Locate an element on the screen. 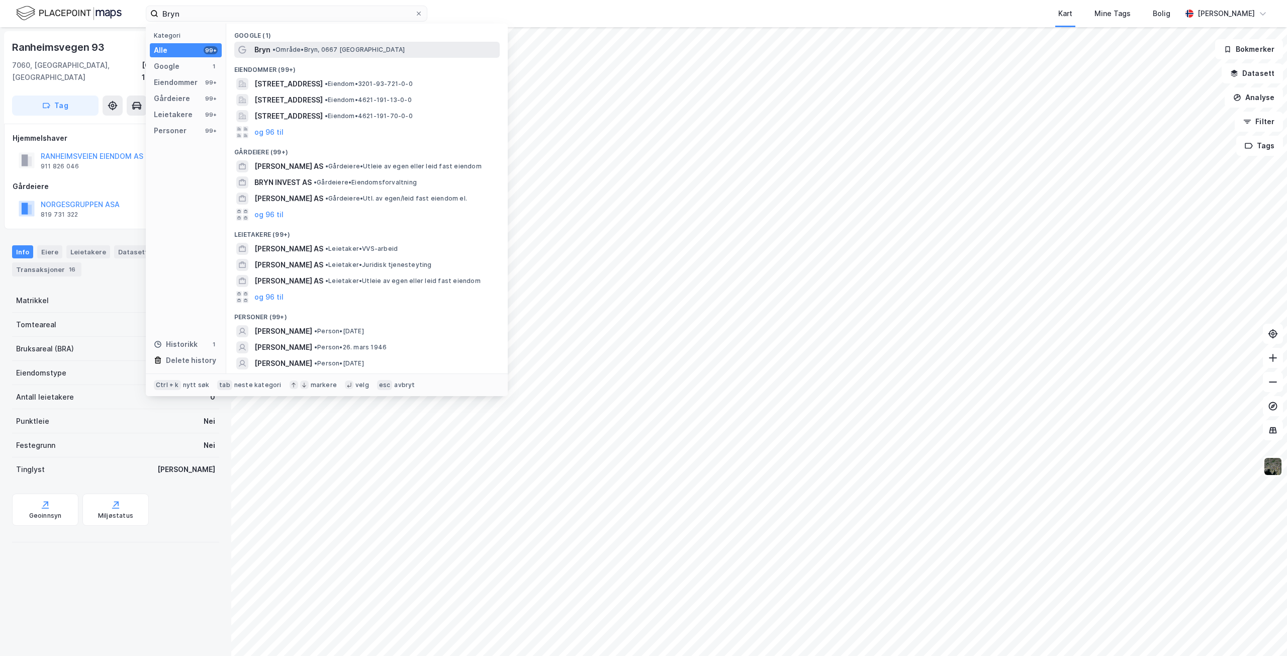  div: Google (1) is located at coordinates (367, 33).